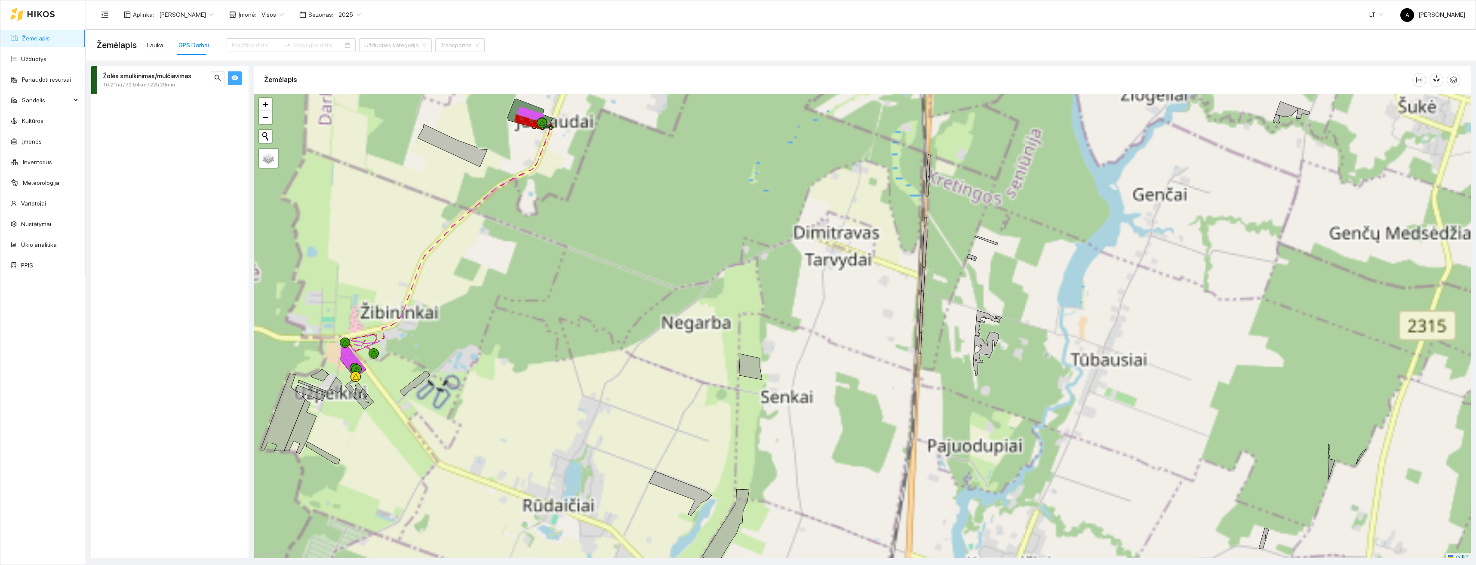 The image size is (1476, 565). I want to click on span: menu-fold, so click(105, 15).